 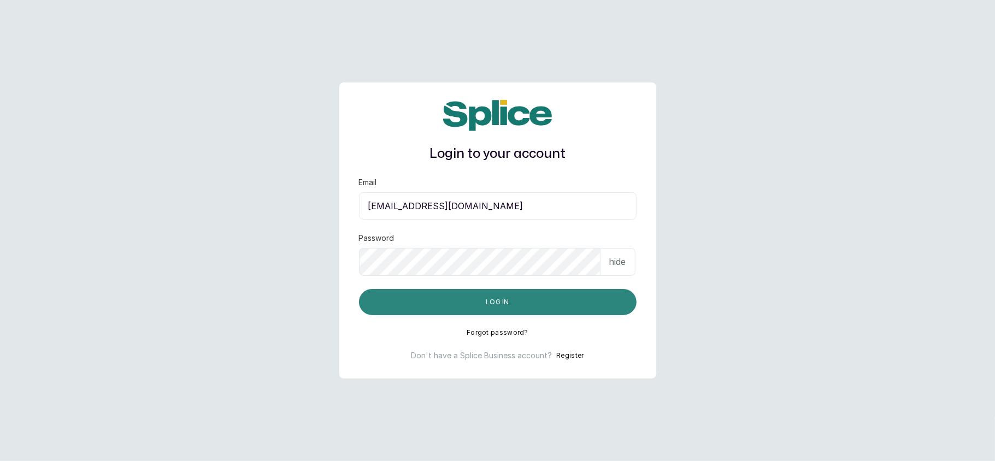 I want to click on button: Register, so click(x=570, y=356).